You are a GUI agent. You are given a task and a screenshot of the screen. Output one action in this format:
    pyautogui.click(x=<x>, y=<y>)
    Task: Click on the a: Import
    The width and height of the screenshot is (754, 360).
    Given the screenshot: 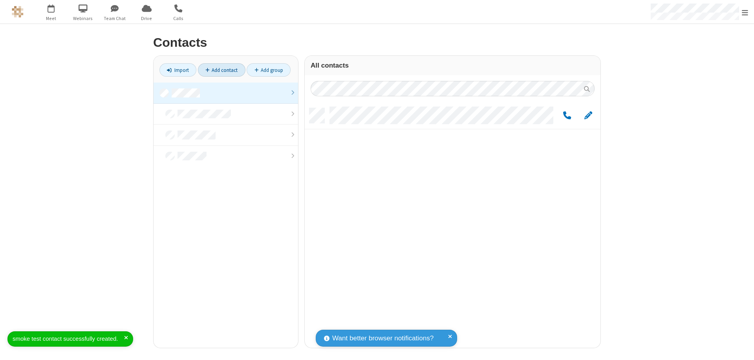 What is the action you would take?
    pyautogui.click(x=178, y=70)
    